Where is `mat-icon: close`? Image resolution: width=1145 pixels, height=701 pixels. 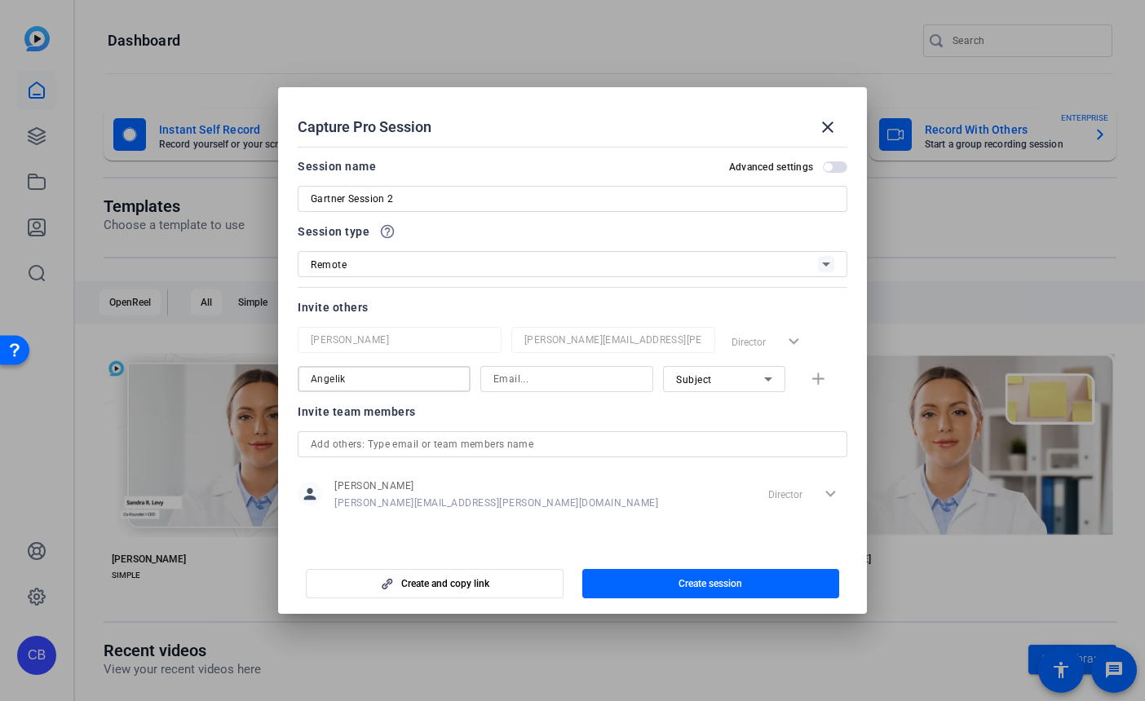
mat-icon: close is located at coordinates (828, 127).